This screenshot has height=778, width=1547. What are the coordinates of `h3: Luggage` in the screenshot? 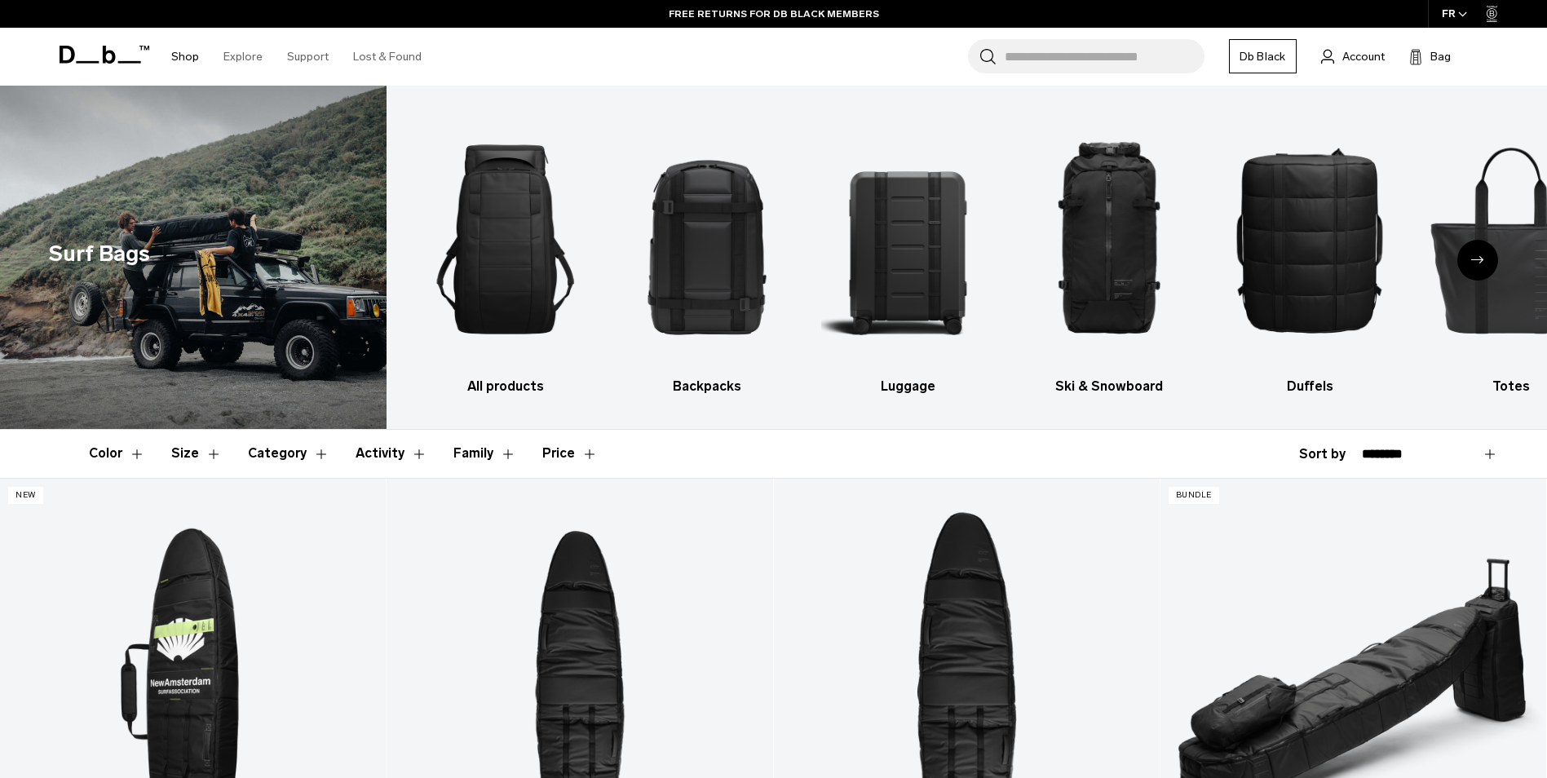 It's located at (908, 387).